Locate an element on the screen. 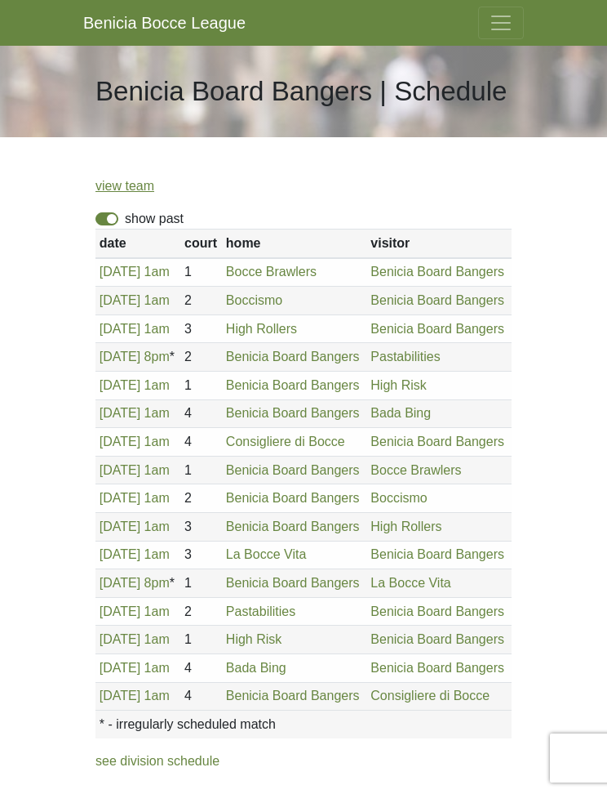  button: Toggle navigation is located at coordinates (501, 23).